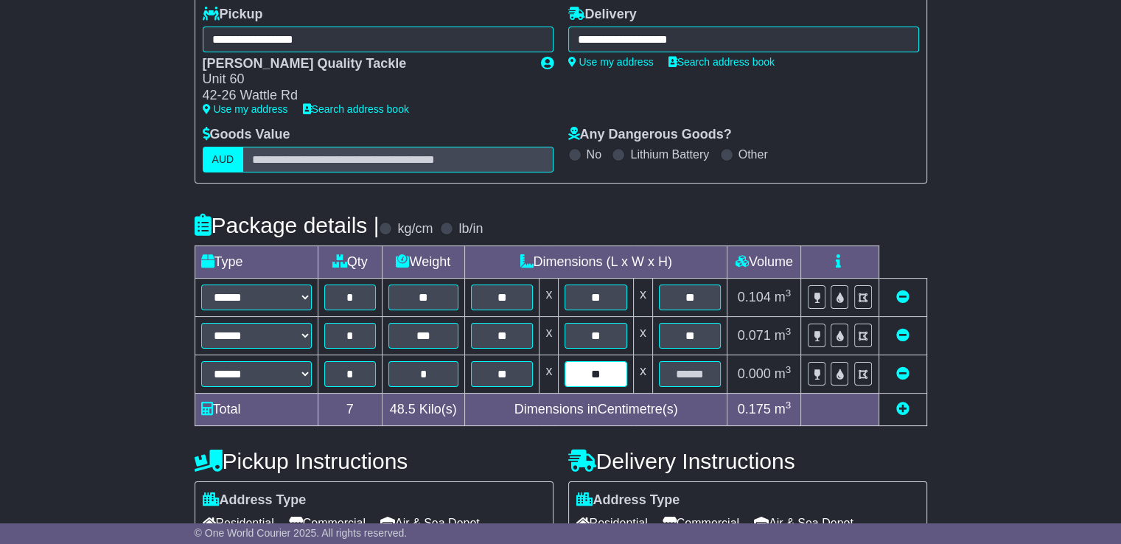  What do you see at coordinates (754, 409) in the screenshot?
I see `span: 0.175` at bounding box center [754, 409].